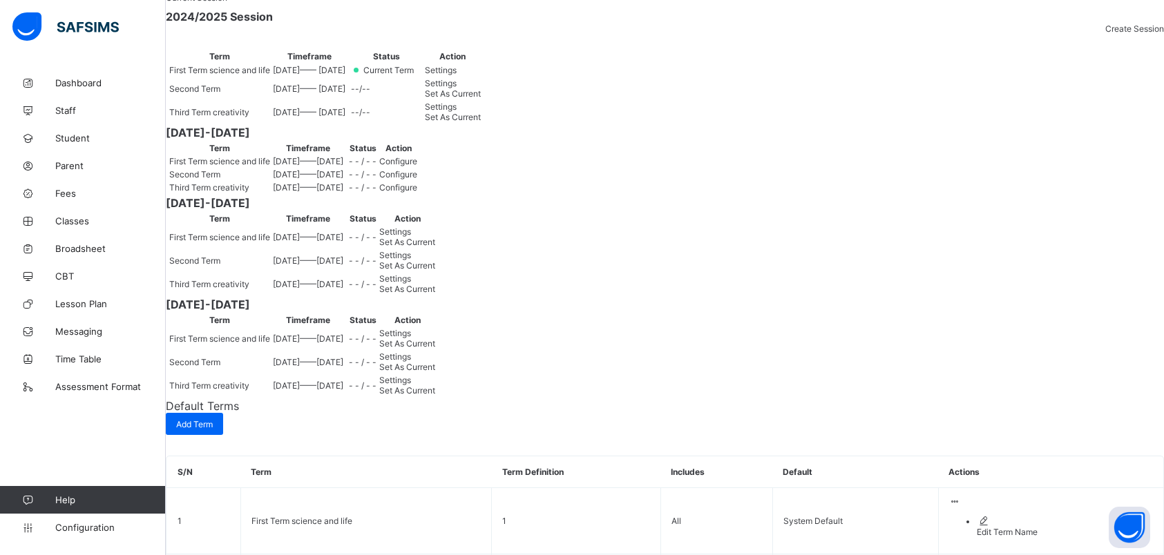 The height and width of the screenshot is (555, 1164). I want to click on span: Broadsheet, so click(110, 249).